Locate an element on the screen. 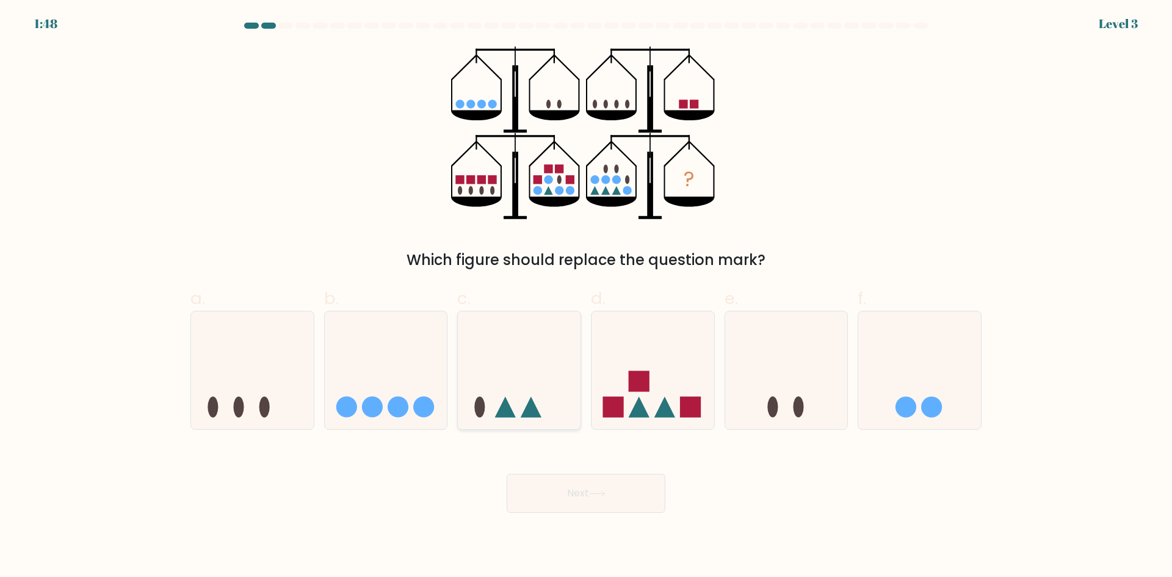 The height and width of the screenshot is (577, 1172). span: d. is located at coordinates (598, 298).